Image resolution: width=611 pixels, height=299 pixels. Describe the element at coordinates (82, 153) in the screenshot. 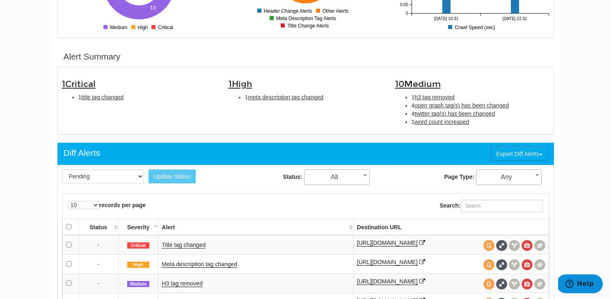

I see `div: Diff Alerts` at that location.